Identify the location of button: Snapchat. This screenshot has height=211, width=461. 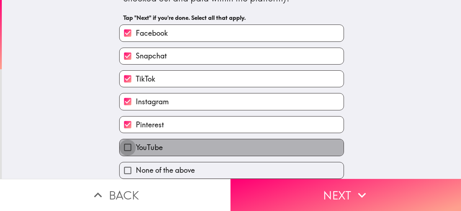
(232, 56).